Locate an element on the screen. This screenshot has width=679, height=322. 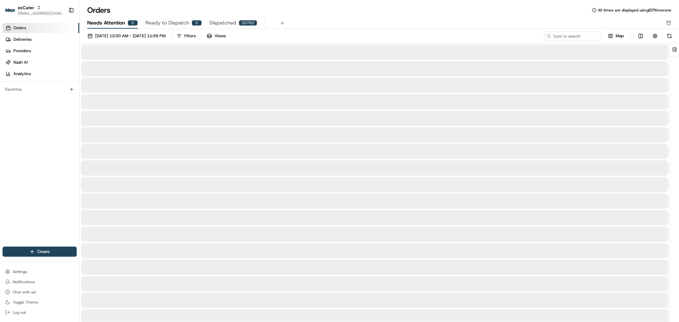
div: Favorites is located at coordinates (39, 89).